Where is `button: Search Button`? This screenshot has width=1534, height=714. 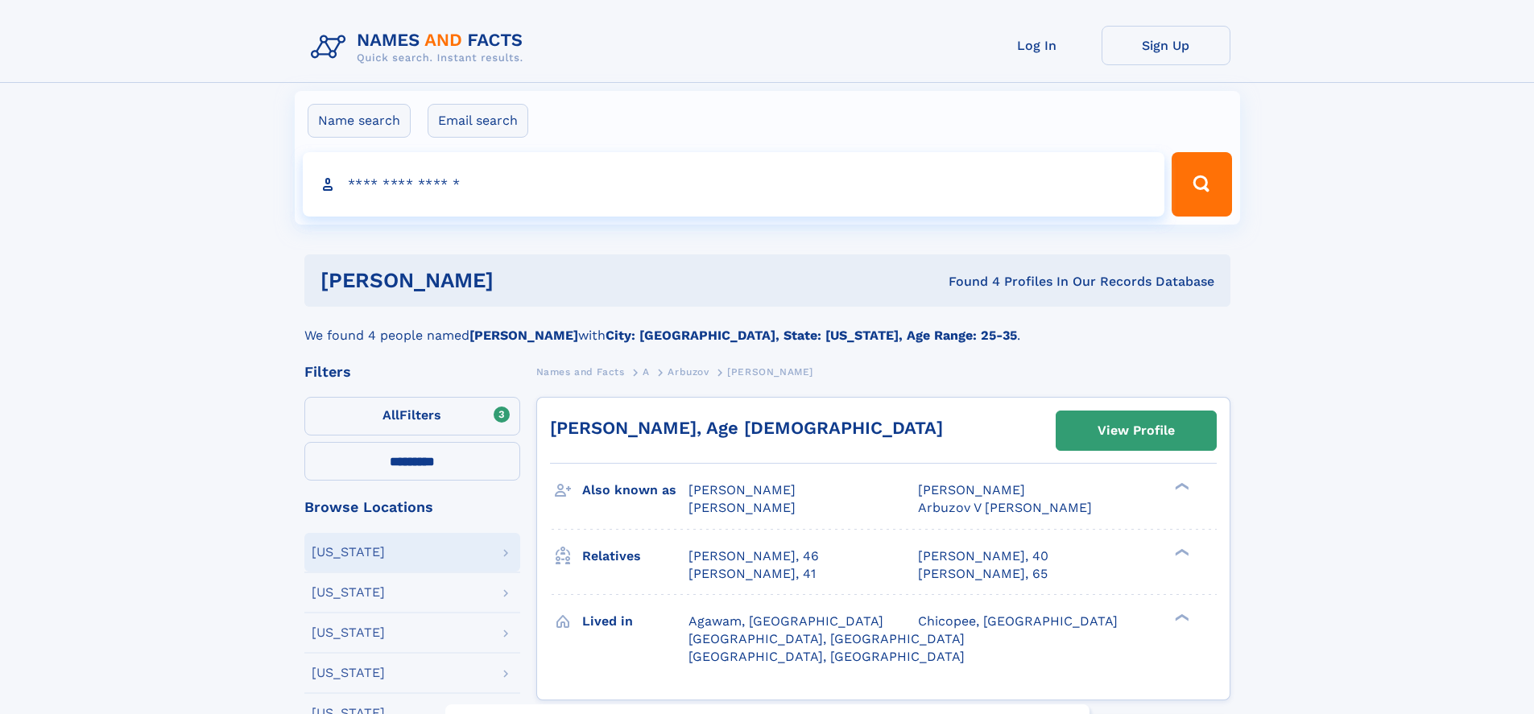
button: Search Button is located at coordinates (1202, 184).